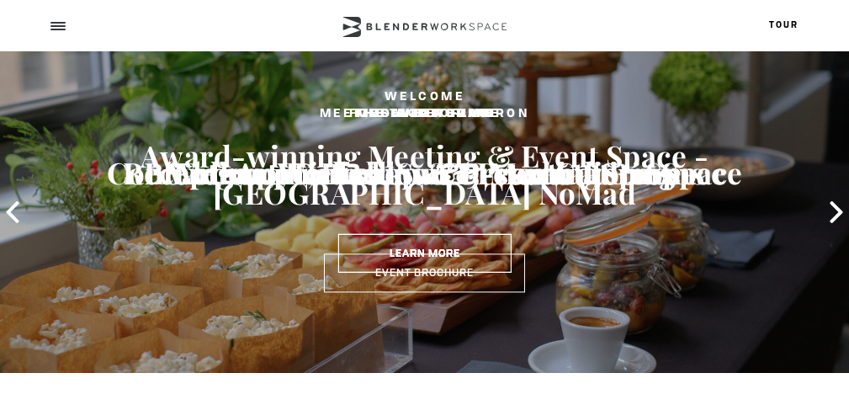 This screenshot has width=849, height=405. I want to click on h3: Elegant, Delicious & 5-star Catering, so click(424, 172).